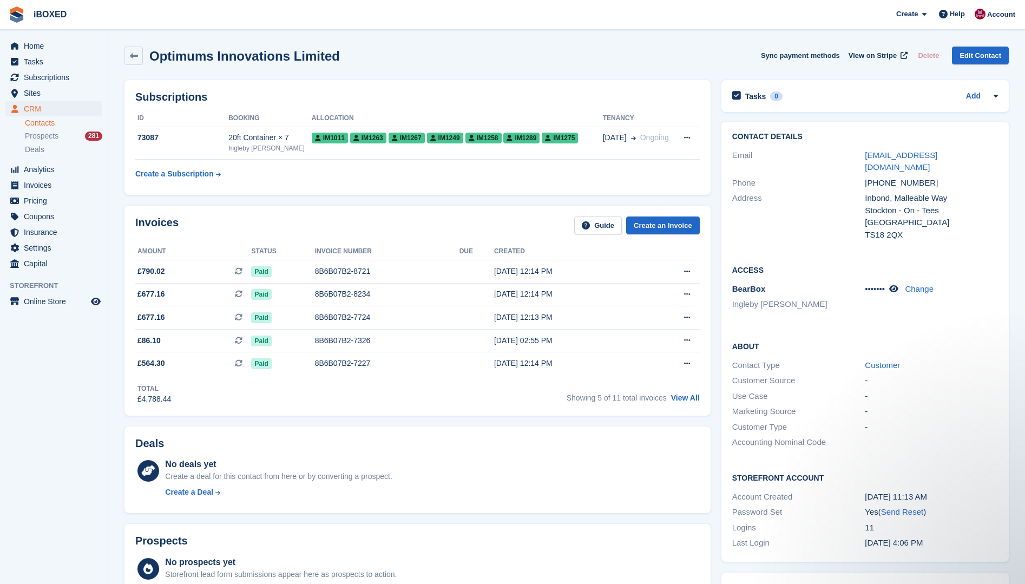 This screenshot has width=1025, height=584. I want to click on div: Contact Type, so click(798, 365).